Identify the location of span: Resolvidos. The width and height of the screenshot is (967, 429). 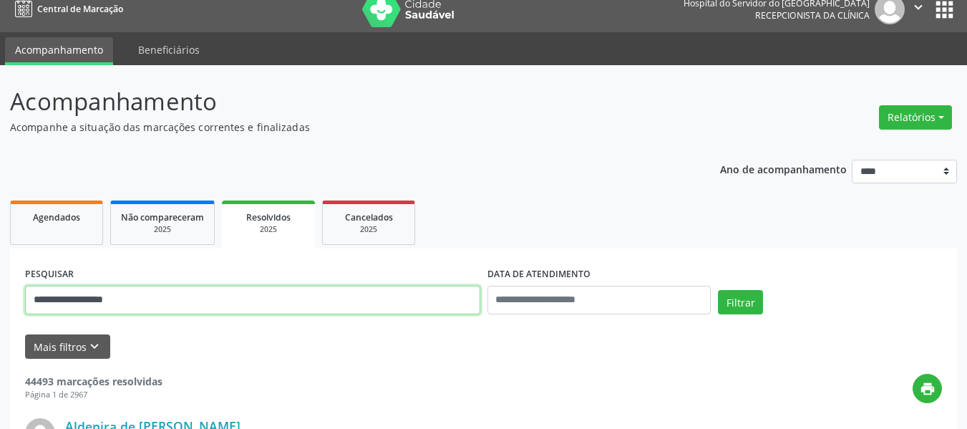
(269, 217).